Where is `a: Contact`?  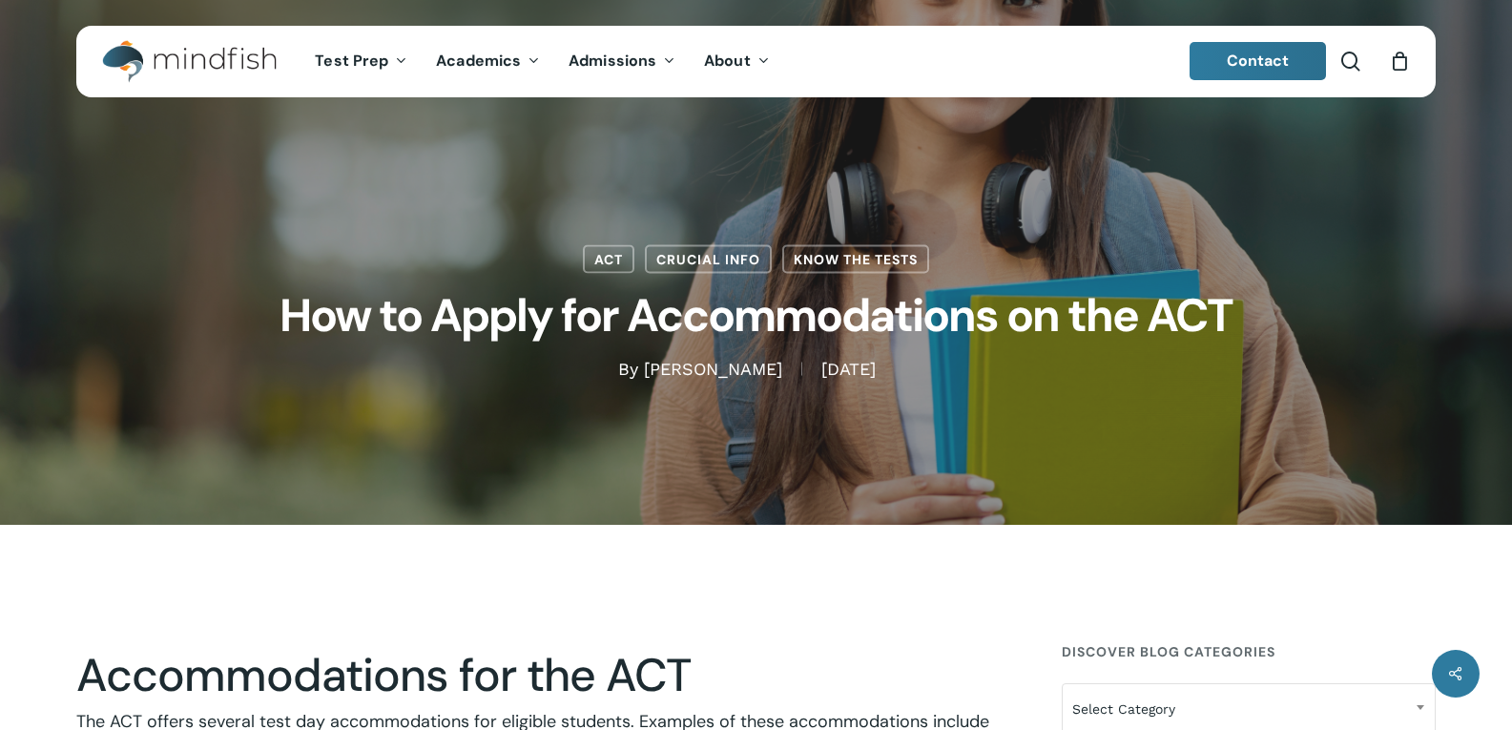 a: Contact is located at coordinates (1258, 61).